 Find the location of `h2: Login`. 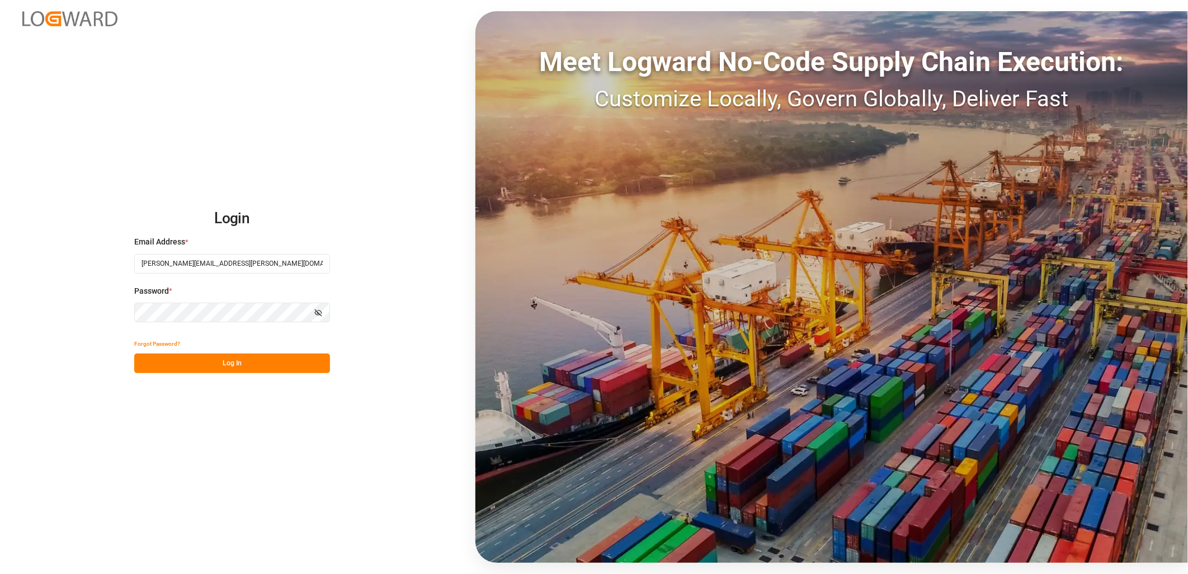

h2: Login is located at coordinates (232, 219).